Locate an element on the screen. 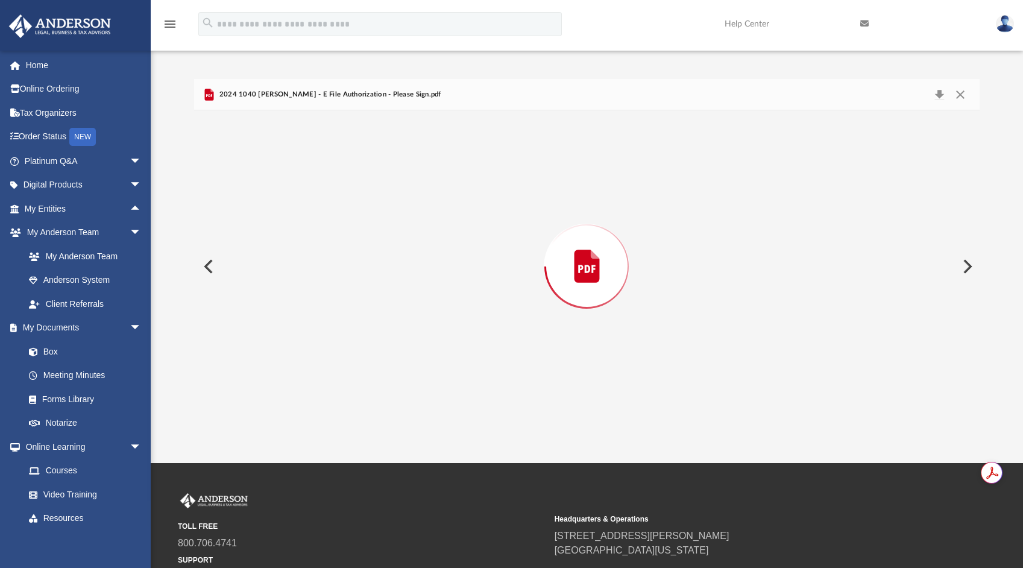 This screenshot has height=568, width=1023. a: Resources is located at coordinates (85, 518).